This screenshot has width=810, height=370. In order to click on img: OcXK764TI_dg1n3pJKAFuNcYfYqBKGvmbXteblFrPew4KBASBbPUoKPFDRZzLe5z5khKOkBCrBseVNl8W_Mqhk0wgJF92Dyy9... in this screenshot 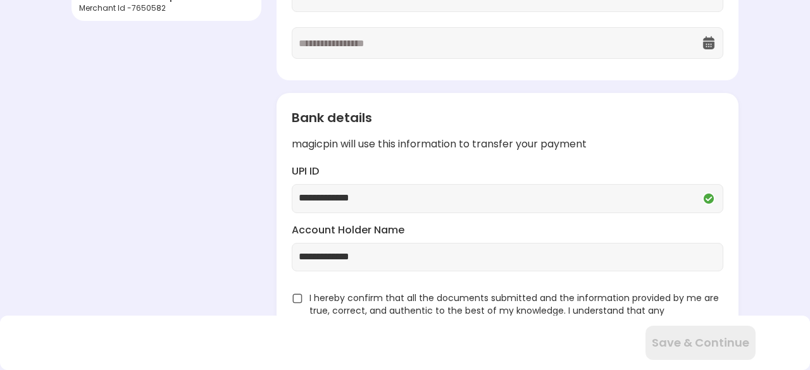, I will do `click(709, 43)`.